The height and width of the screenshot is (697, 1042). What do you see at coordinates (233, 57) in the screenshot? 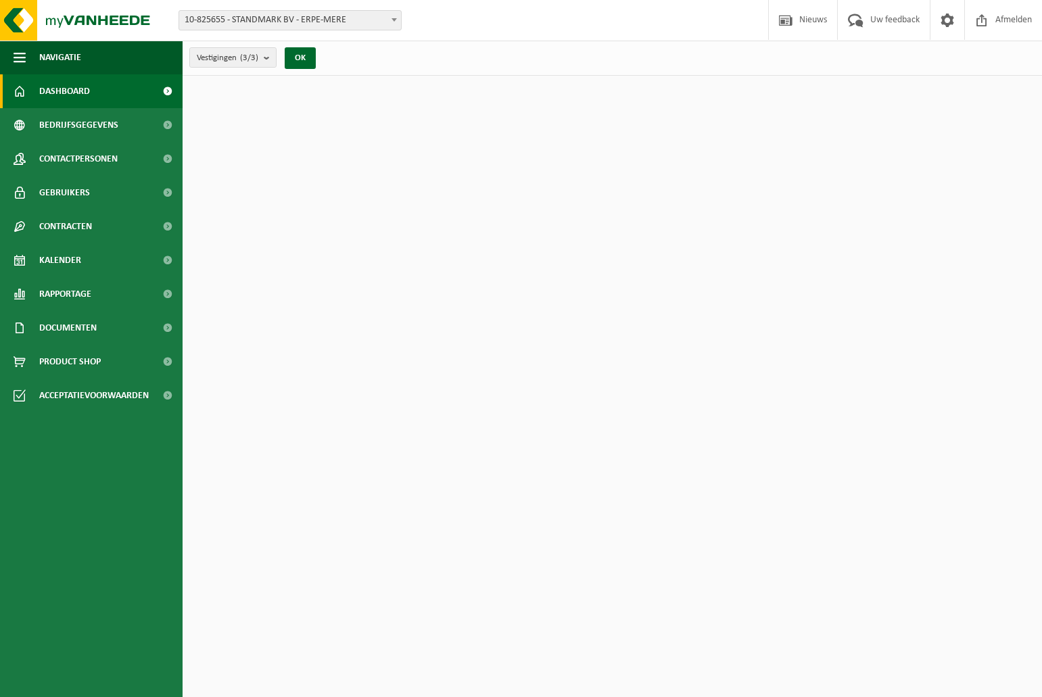
I see `button: Vestigingen(3/3)` at bounding box center [233, 57].